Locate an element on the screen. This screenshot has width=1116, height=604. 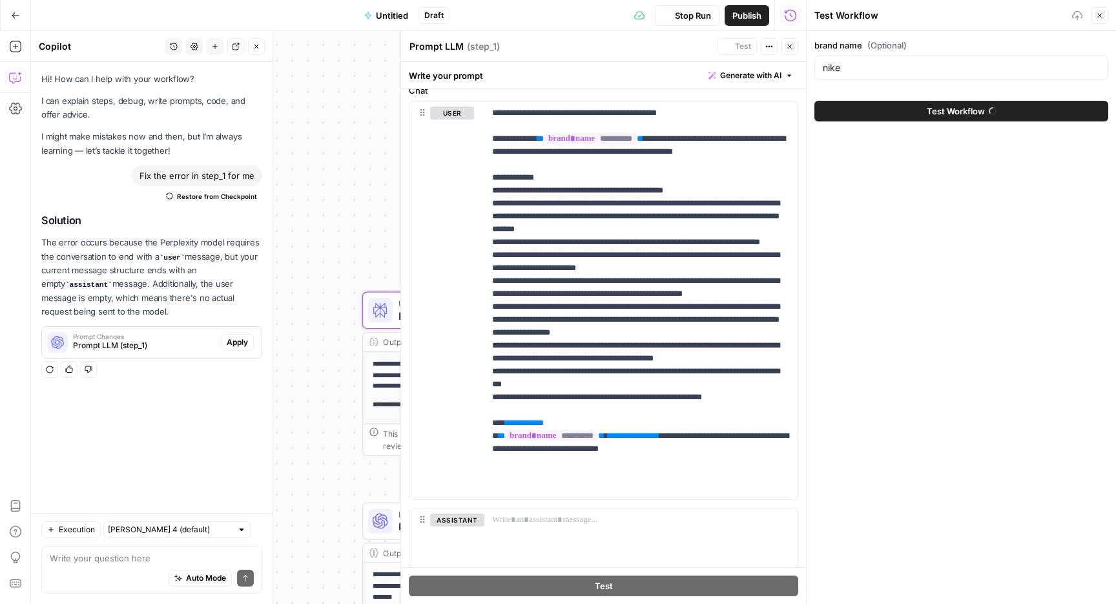
button: Execution is located at coordinates (71, 530).